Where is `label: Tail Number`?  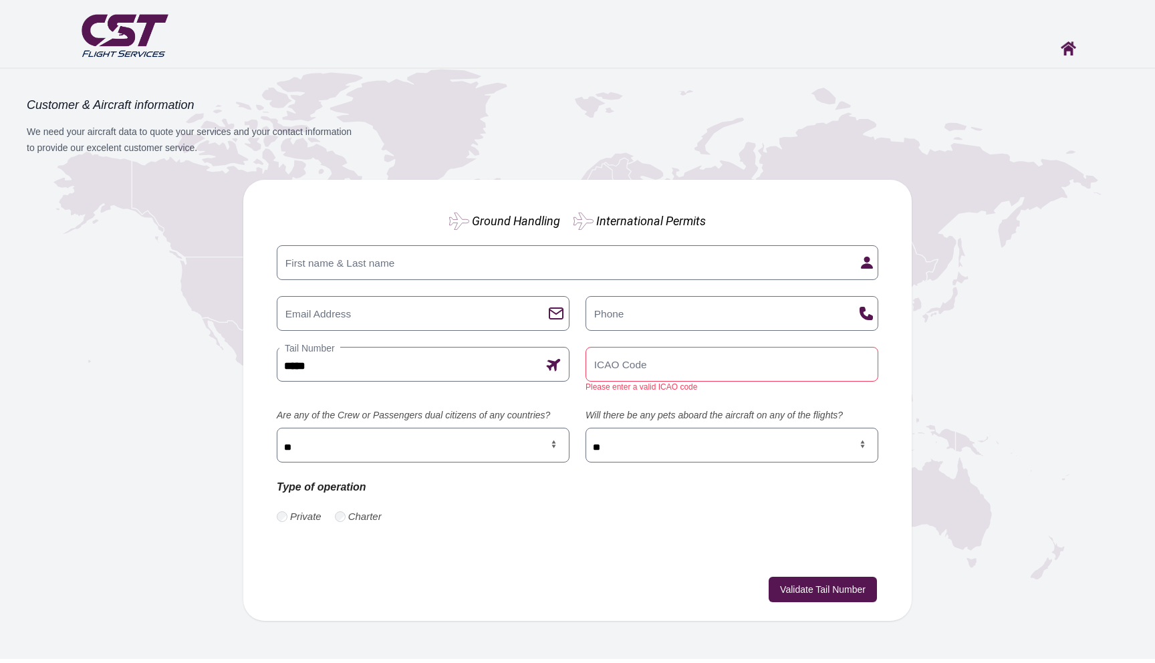
label: Tail Number is located at coordinates (309, 348).